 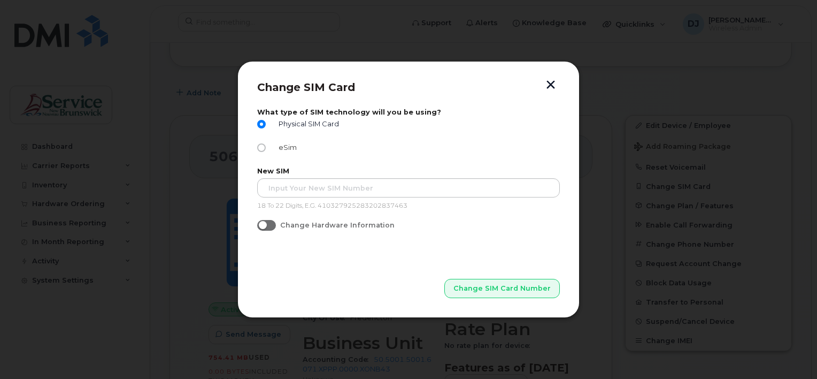 What do you see at coordinates (306, 124) in the screenshot?
I see `span: Physical SIM Card` at bounding box center [306, 124].